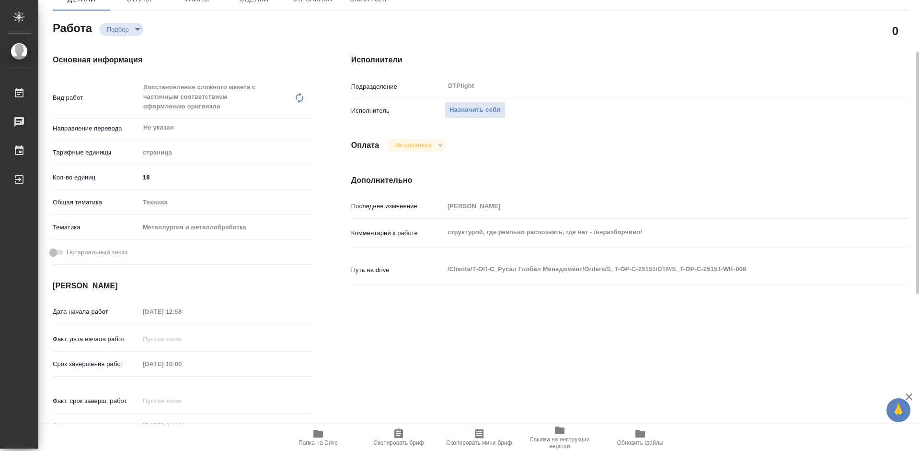  Describe the element at coordinates (479, 442) in the screenshot. I see `span: Скопировать мини-бриф` at that location.